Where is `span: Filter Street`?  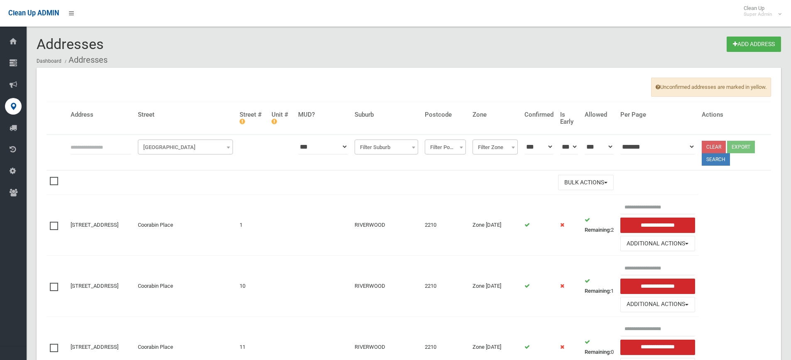
span: Filter Street is located at coordinates (185, 147).